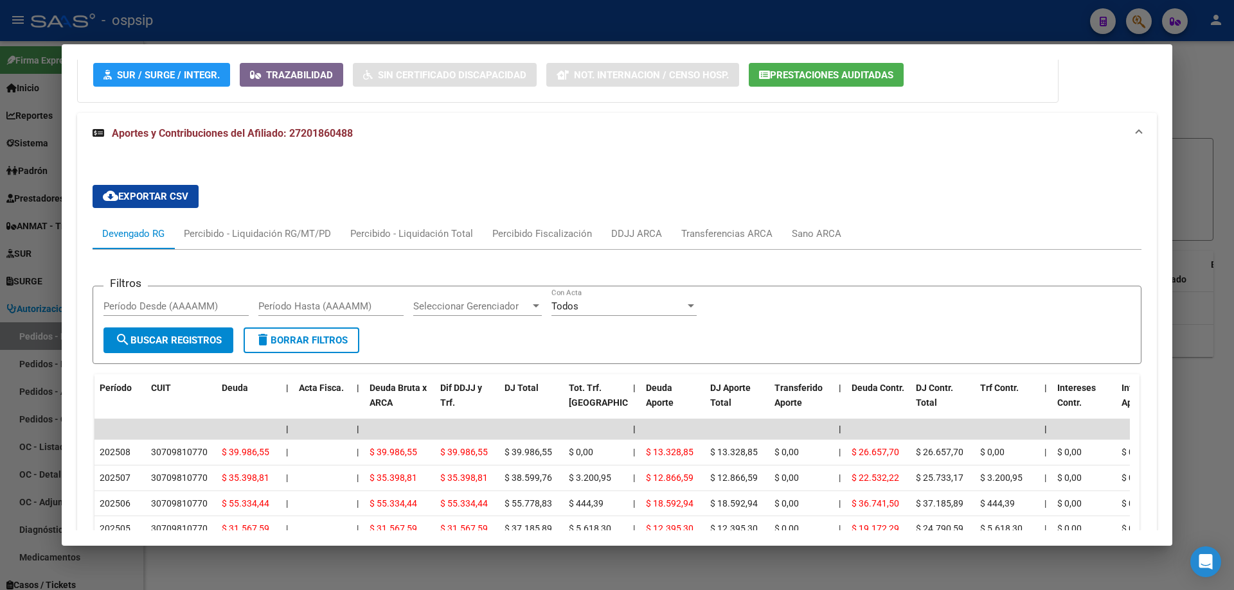  Describe the element at coordinates (263, 340) in the screenshot. I see `mat-icon: delete` at that location.